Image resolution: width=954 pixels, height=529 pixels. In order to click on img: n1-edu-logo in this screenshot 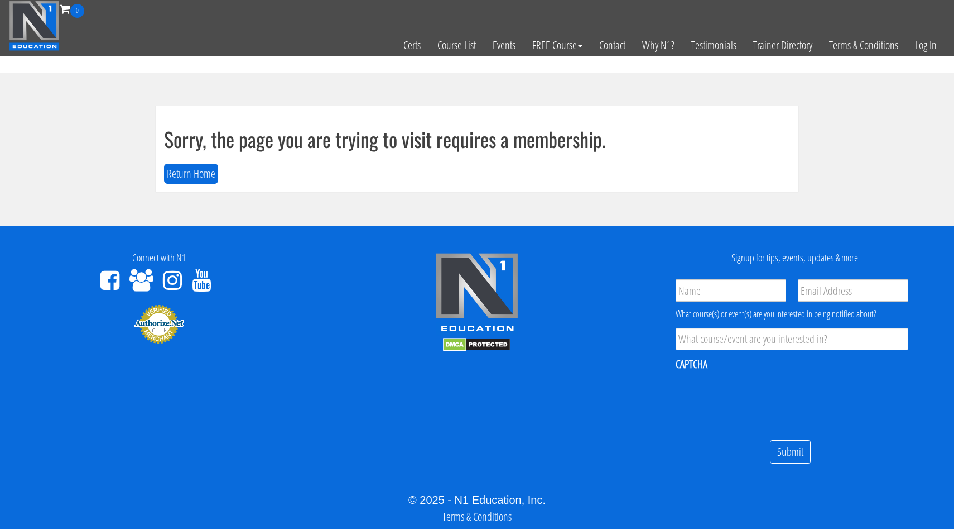, I will do `click(477, 294)`.